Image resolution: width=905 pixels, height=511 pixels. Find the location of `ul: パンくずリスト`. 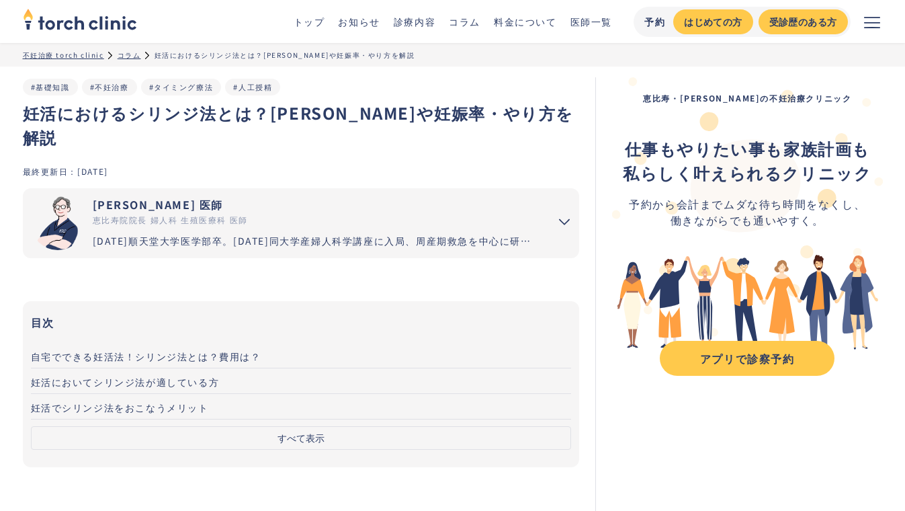

ul: パンくずリスト is located at coordinates (453, 54).